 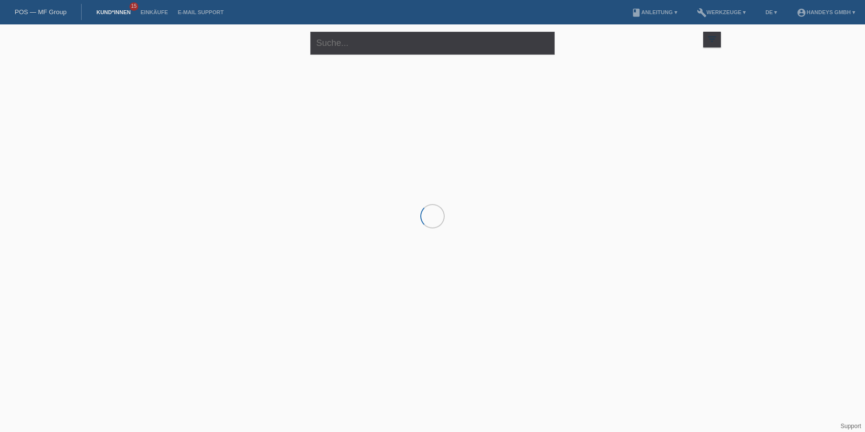 I want to click on i: book, so click(x=636, y=13).